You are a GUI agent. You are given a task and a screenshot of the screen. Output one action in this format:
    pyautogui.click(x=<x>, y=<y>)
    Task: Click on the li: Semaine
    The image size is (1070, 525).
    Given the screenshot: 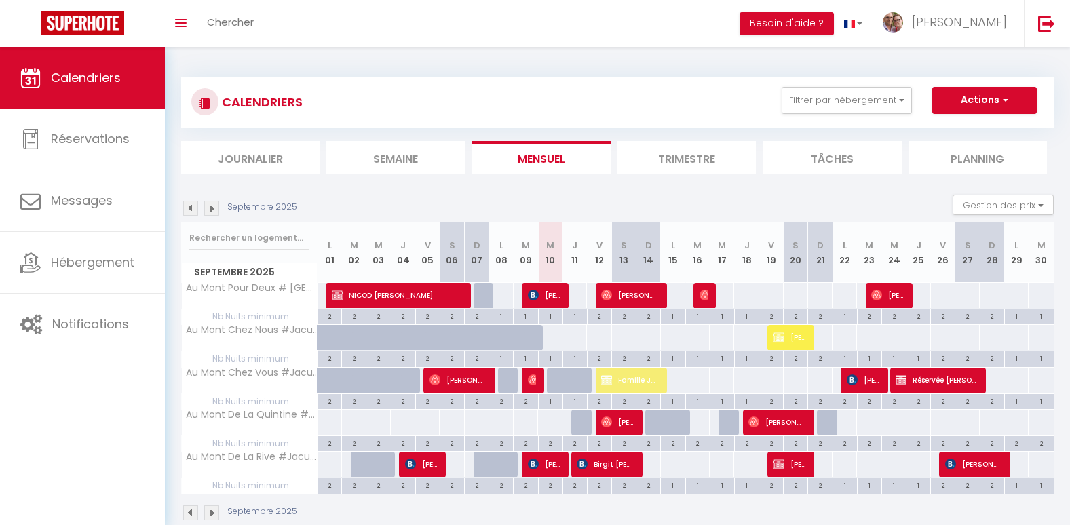 What is the action you would take?
    pyautogui.click(x=396, y=157)
    